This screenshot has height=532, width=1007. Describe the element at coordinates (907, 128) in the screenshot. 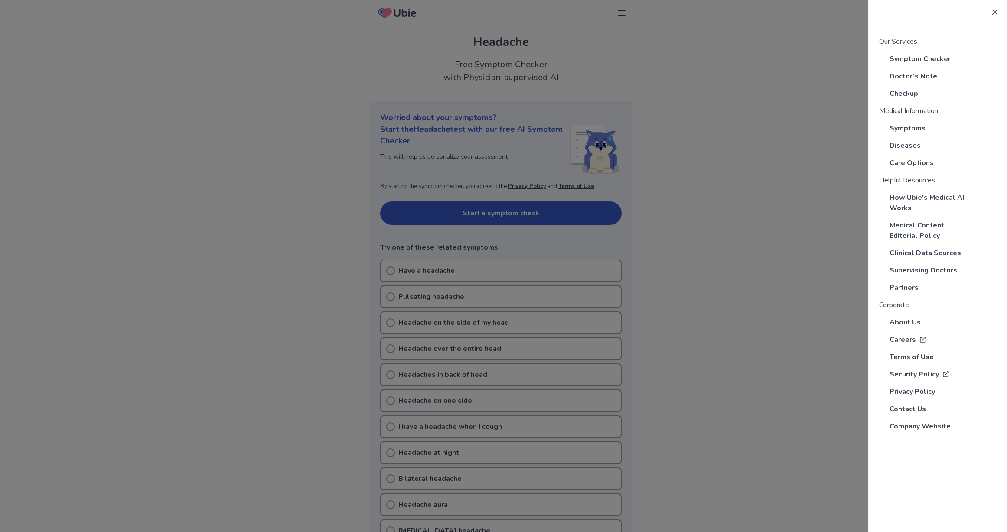

I see `p: Symptoms` at that location.